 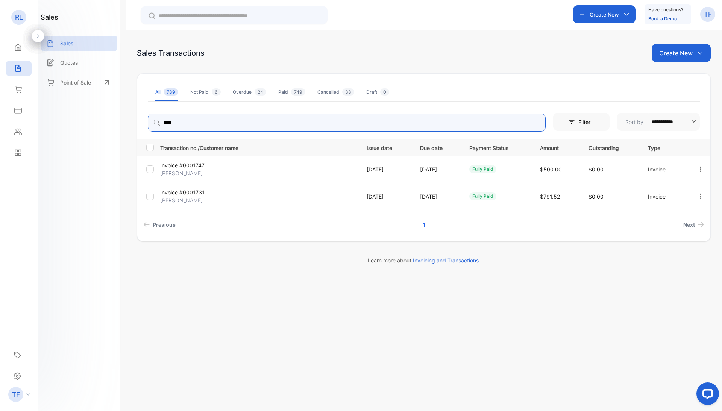 I want to click on a: Previous page, so click(x=160, y=225).